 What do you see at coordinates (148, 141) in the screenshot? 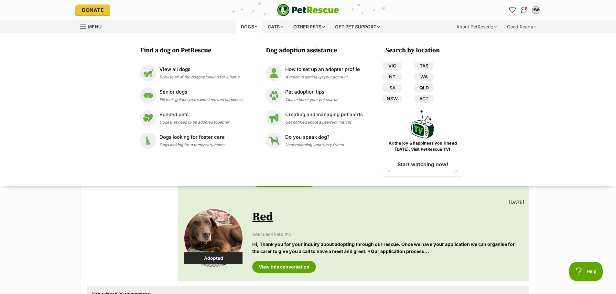
I see `img: Dogs looking for foster care` at bounding box center [148, 141].